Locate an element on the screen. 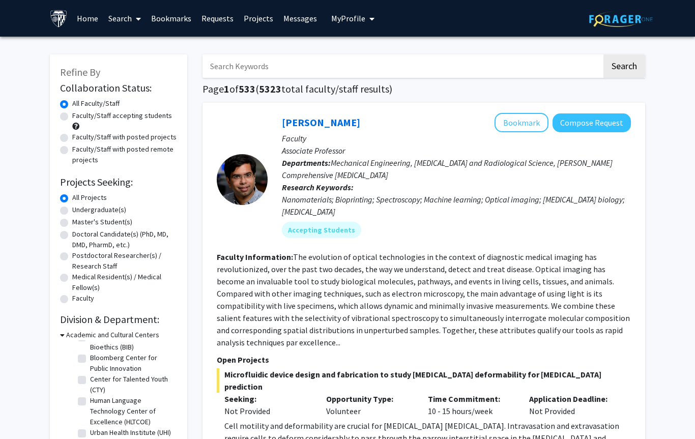 The image size is (695, 439). a: Projects is located at coordinates (258, 18).